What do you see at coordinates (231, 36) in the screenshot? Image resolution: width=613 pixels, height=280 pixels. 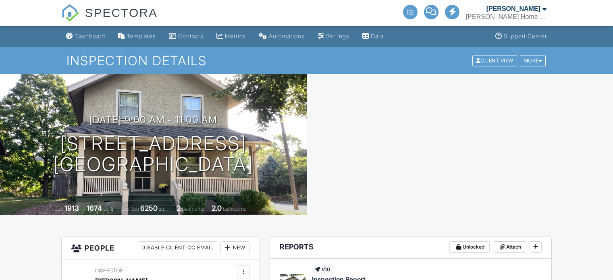 I see `a: Metrics` at bounding box center [231, 36].